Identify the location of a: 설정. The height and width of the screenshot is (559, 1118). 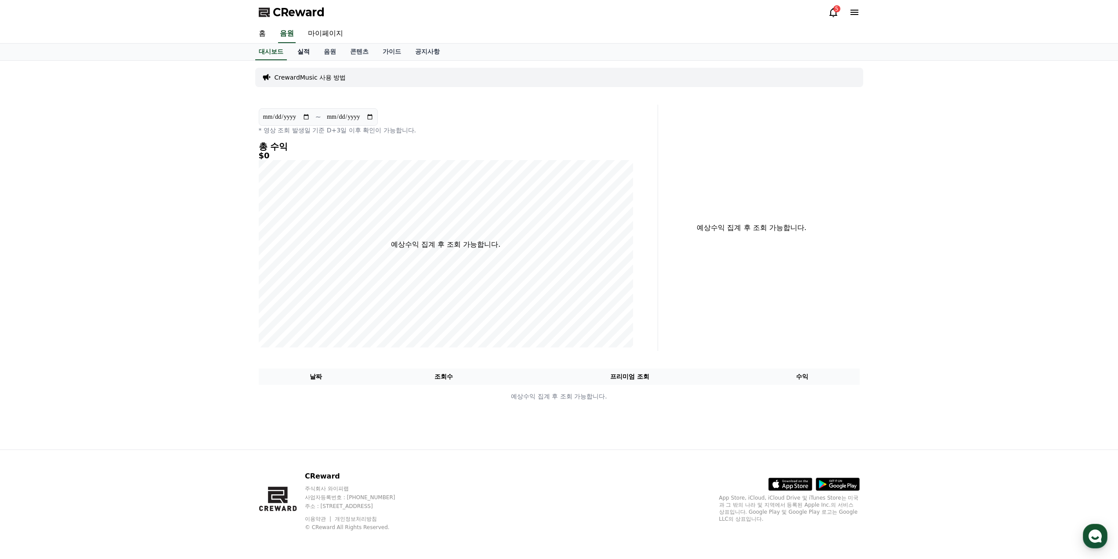
(141, 290).